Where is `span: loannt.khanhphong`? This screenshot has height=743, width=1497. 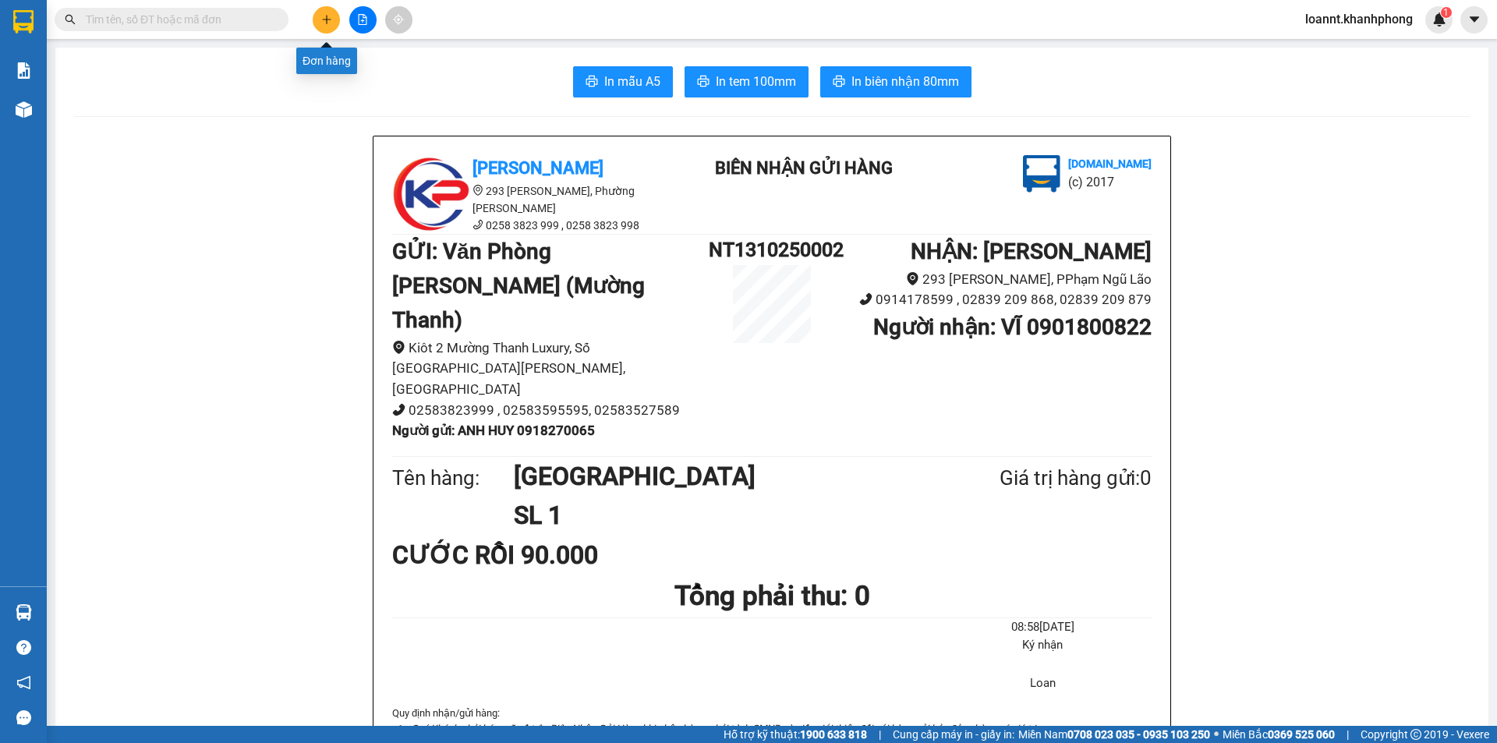
span: loannt.khanhphong is located at coordinates (1359, 19).